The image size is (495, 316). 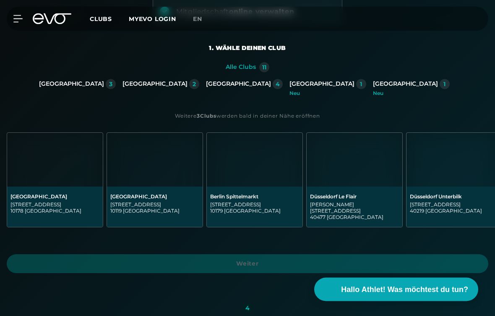 What do you see at coordinates (248, 264) in the screenshot?
I see `span: Weiter` at bounding box center [248, 264].